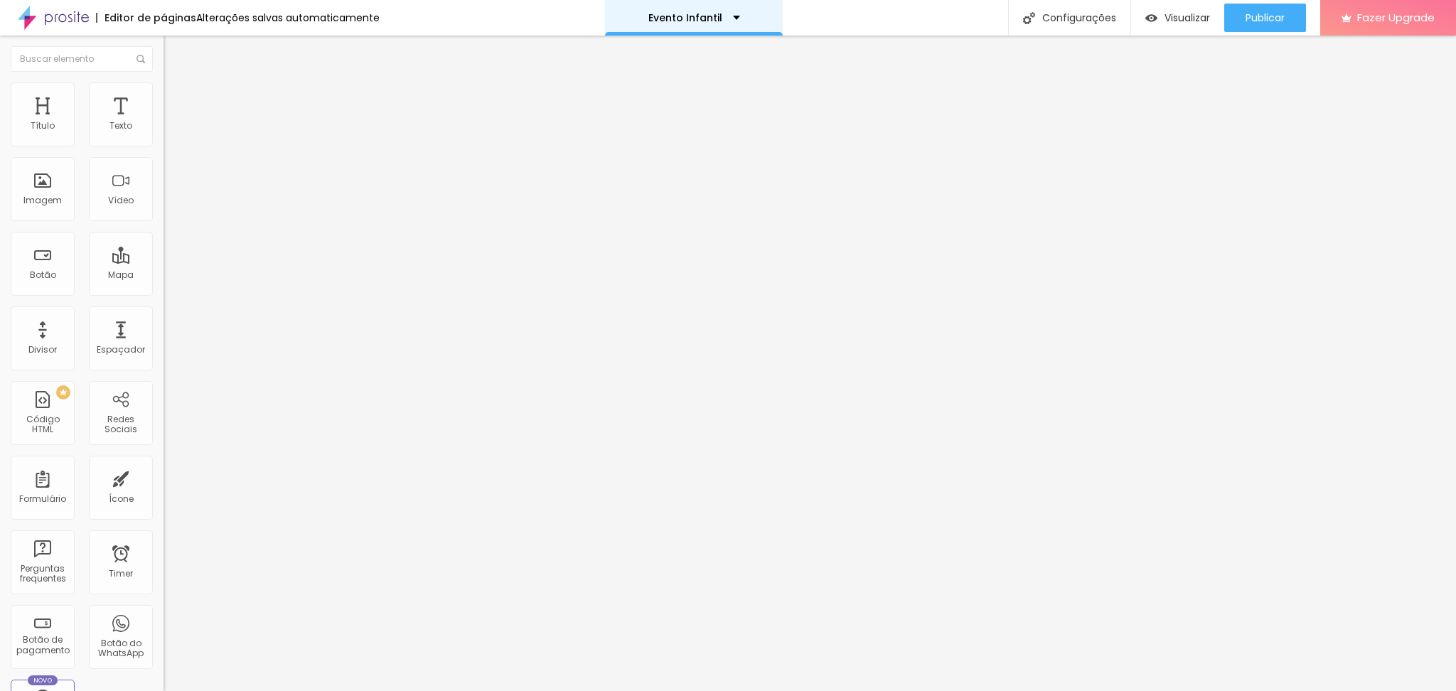 This screenshot has height=691, width=1456. Describe the element at coordinates (120, 424) in the screenshot. I see `div: Redes Sociais` at that location.